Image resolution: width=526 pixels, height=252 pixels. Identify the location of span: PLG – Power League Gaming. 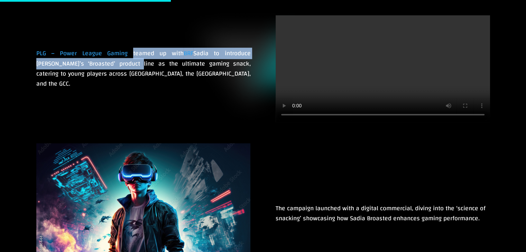
(82, 53).